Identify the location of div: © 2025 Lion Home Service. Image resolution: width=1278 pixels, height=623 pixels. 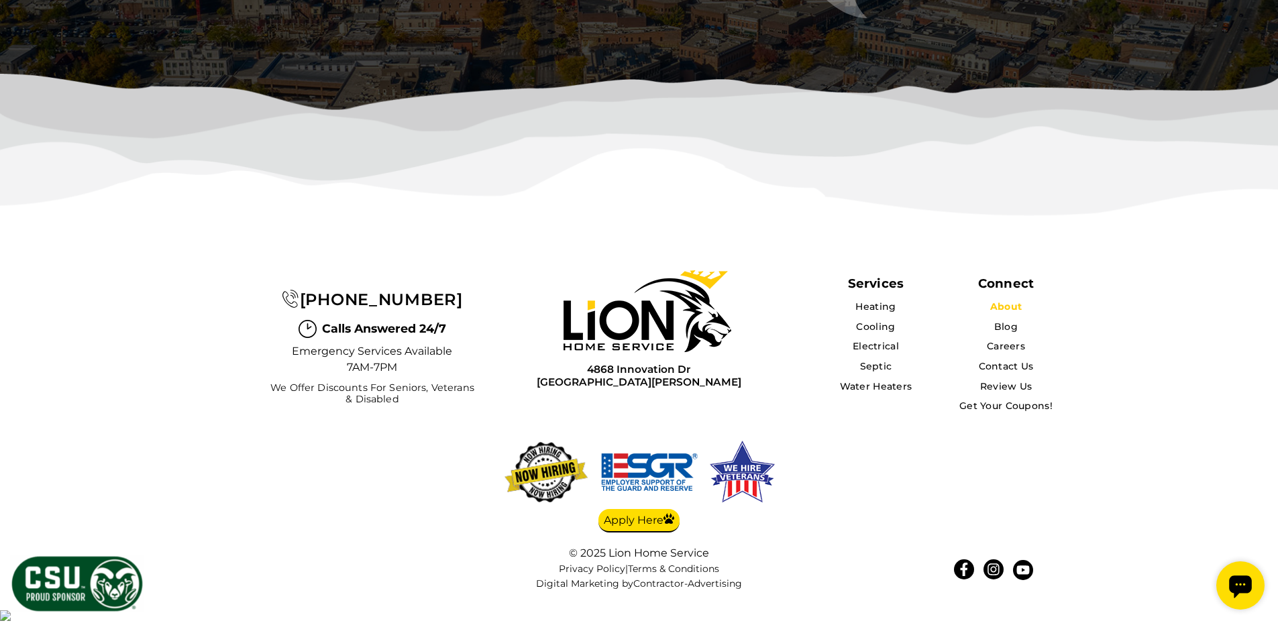
(639, 553).